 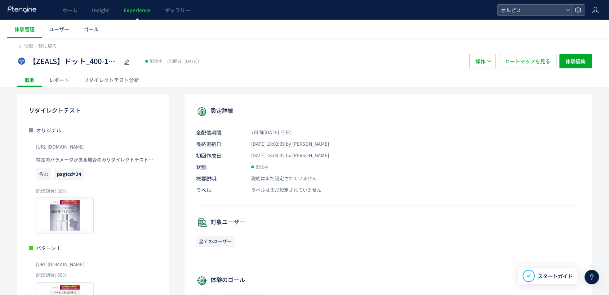 What do you see at coordinates (24, 29) in the screenshot?
I see `span: 体験管理` at bounding box center [24, 29].